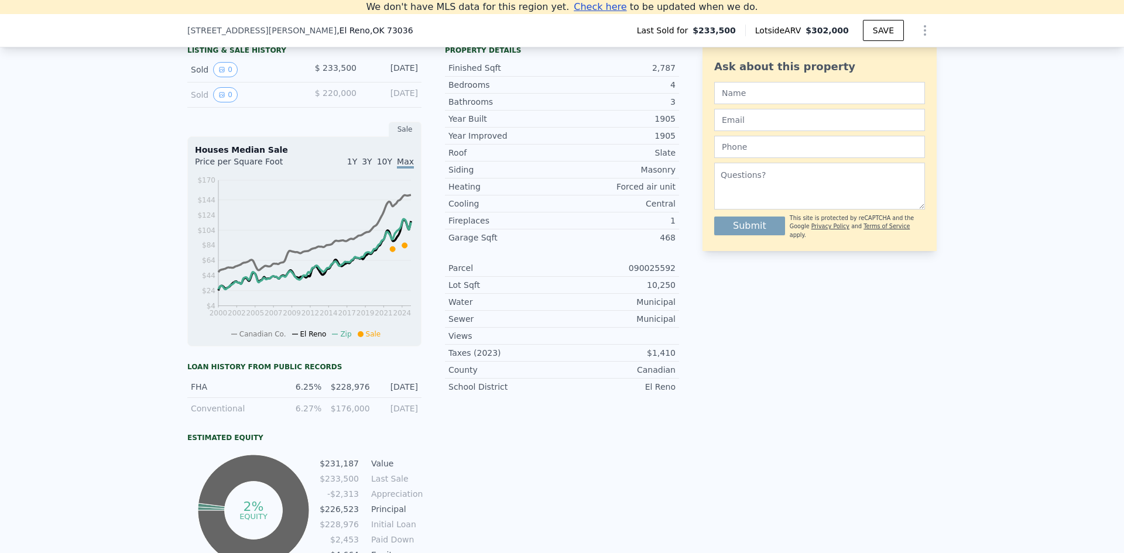 This screenshot has width=1124, height=553. What do you see at coordinates (619, 170) in the screenshot?
I see `div: Masonry` at bounding box center [619, 170].